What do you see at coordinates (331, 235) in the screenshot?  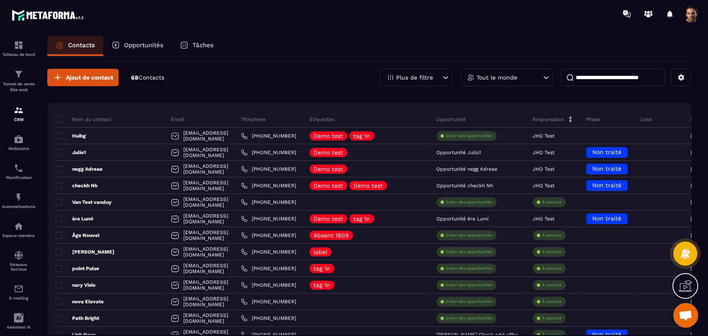 I see `p: Absent 1809` at bounding box center [331, 235].